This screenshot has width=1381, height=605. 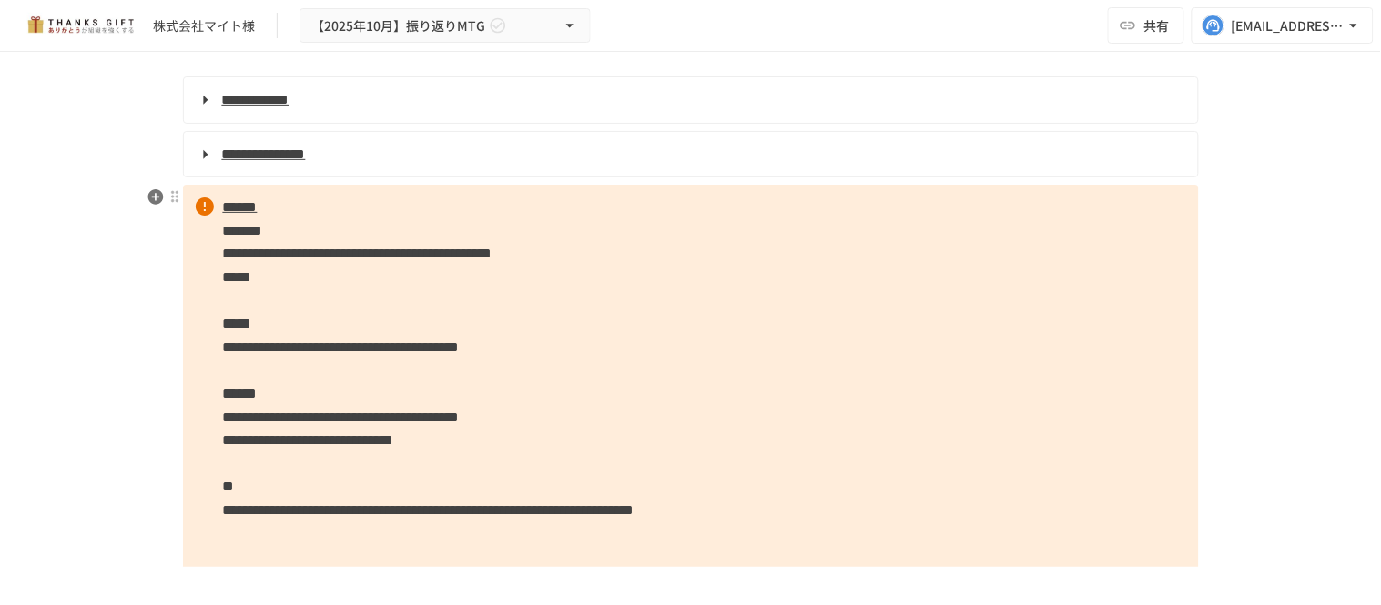 What do you see at coordinates (1157, 25) in the screenshot?
I see `span: 共有` at bounding box center [1157, 25].